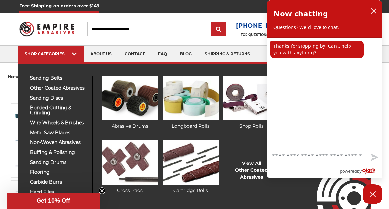  I want to click on span: metal saw blades, so click(59, 132).